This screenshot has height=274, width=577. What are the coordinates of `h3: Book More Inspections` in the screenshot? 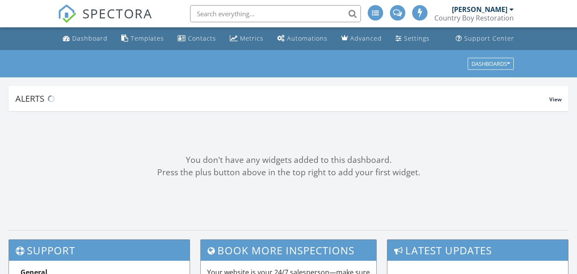 It's located at (288, 250).